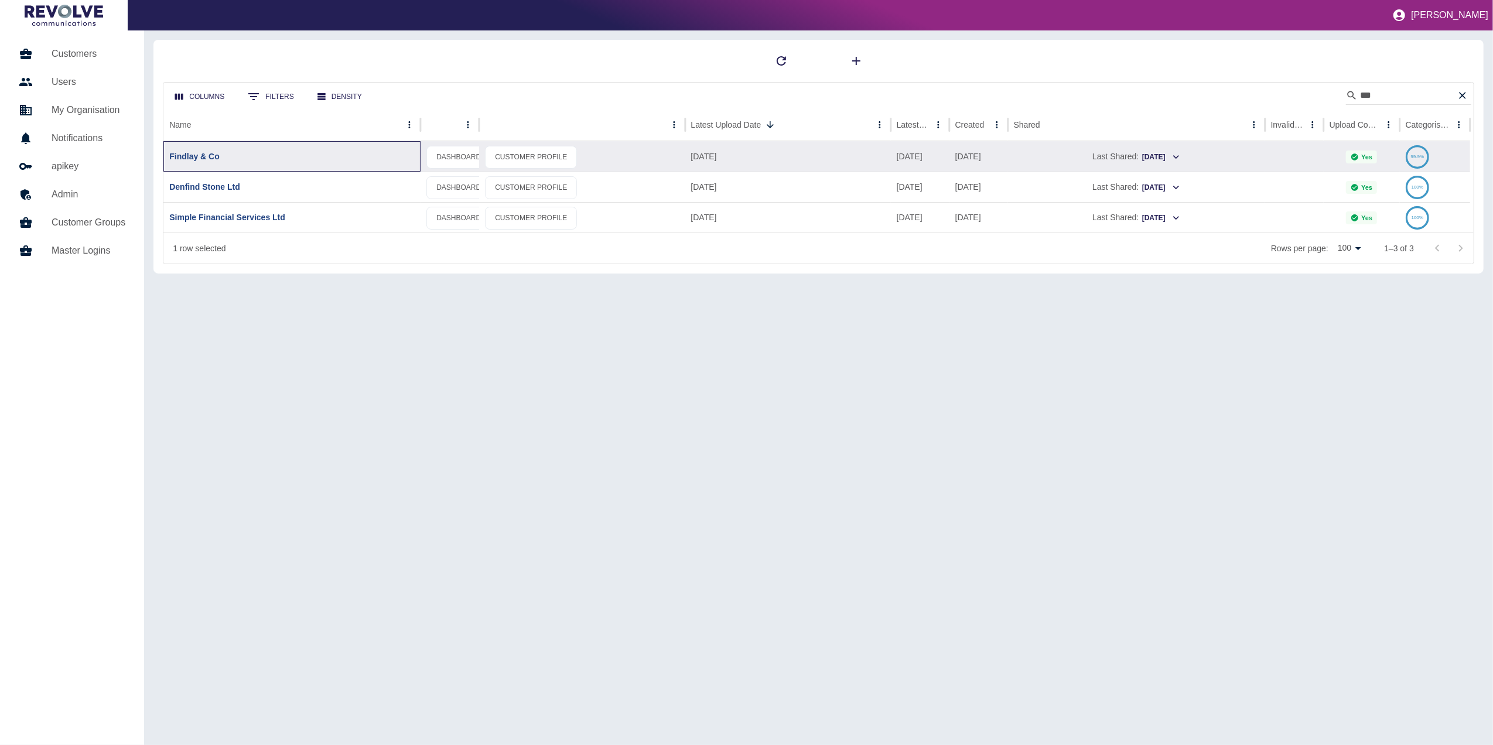 The image size is (1493, 745). What do you see at coordinates (726, 125) in the screenshot?
I see `div: Latest Upload Date` at bounding box center [726, 125].